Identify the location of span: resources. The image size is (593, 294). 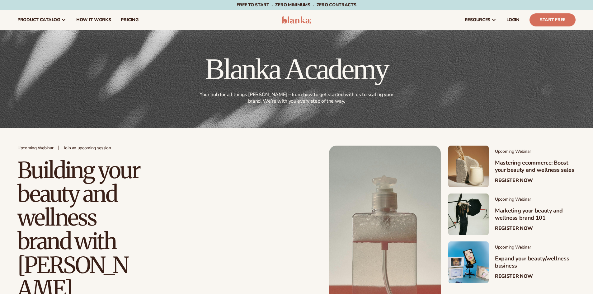
(478, 20).